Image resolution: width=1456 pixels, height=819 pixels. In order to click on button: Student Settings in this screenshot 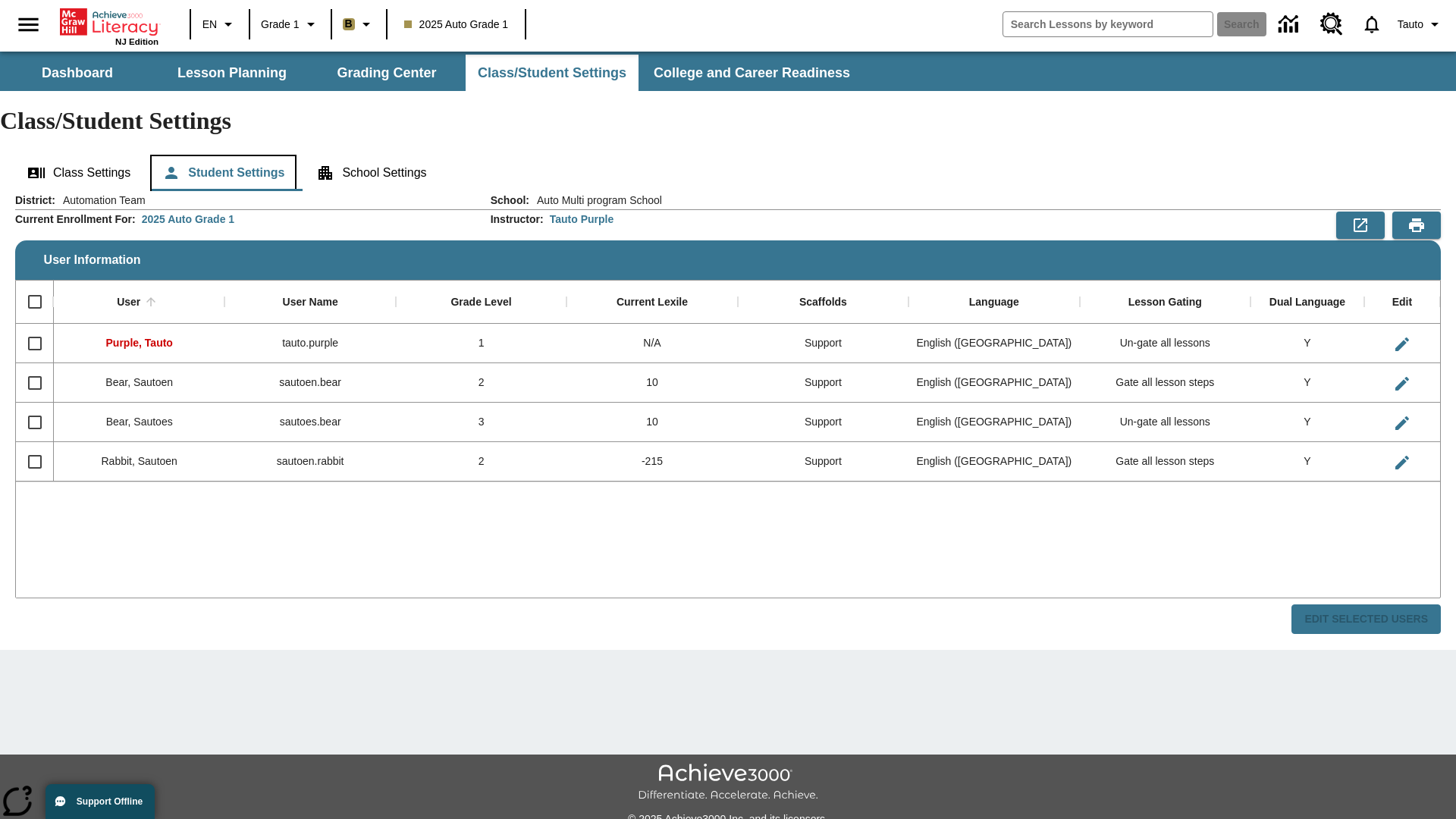, I will do `click(223, 172)`.